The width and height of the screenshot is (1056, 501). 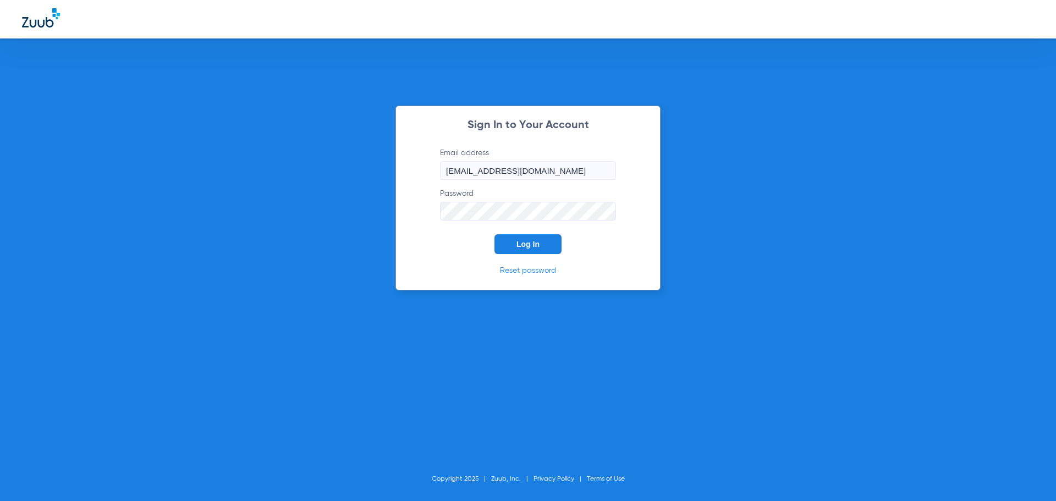 What do you see at coordinates (554, 479) in the screenshot?
I see `a: Privacy Policy` at bounding box center [554, 479].